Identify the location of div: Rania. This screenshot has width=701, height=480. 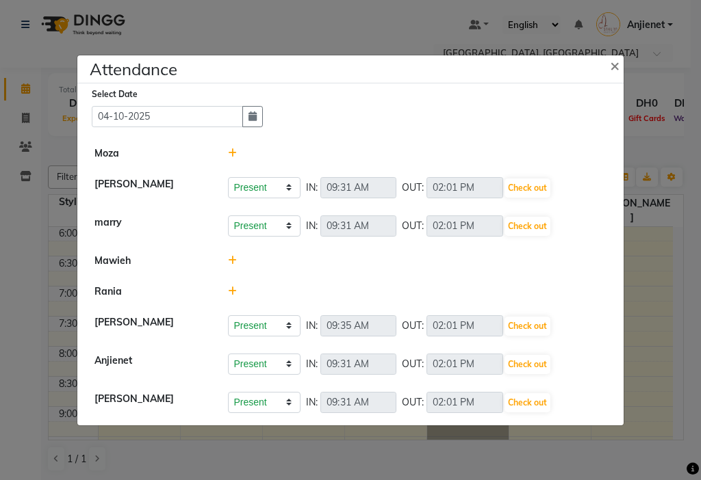
(151, 291).